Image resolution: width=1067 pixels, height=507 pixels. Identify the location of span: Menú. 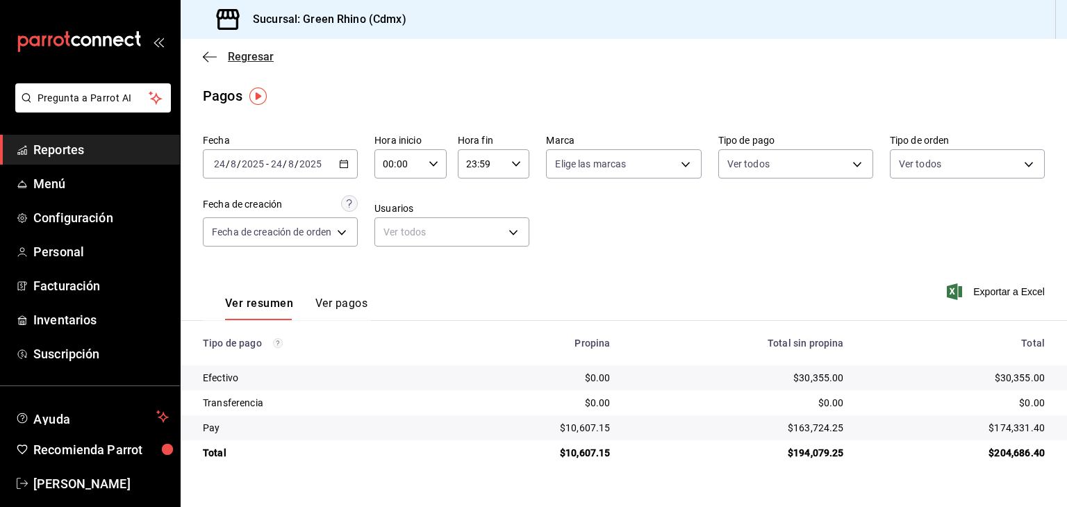
(101, 183).